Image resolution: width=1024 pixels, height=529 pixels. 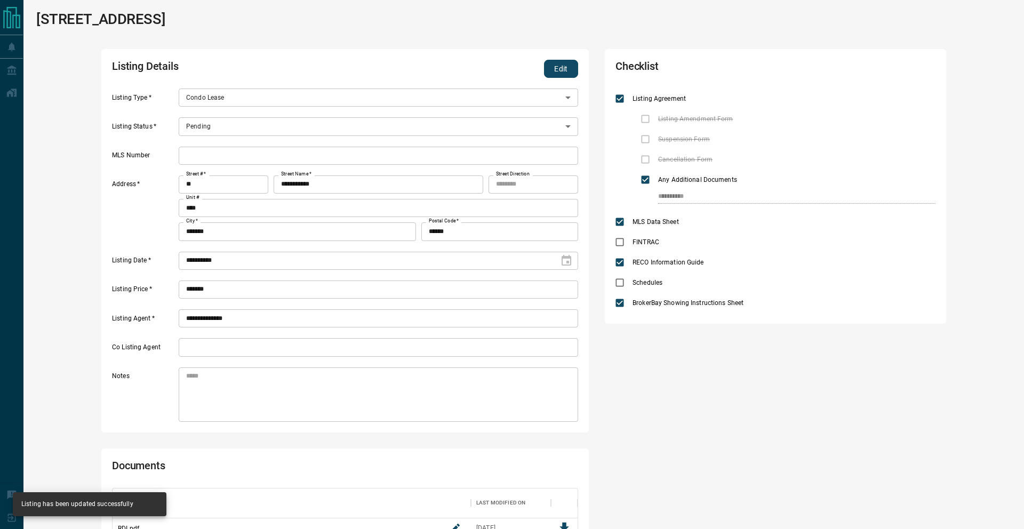 What do you see at coordinates (711, 69) in the screenshot?
I see `h2: Checklist` at bounding box center [711, 69].